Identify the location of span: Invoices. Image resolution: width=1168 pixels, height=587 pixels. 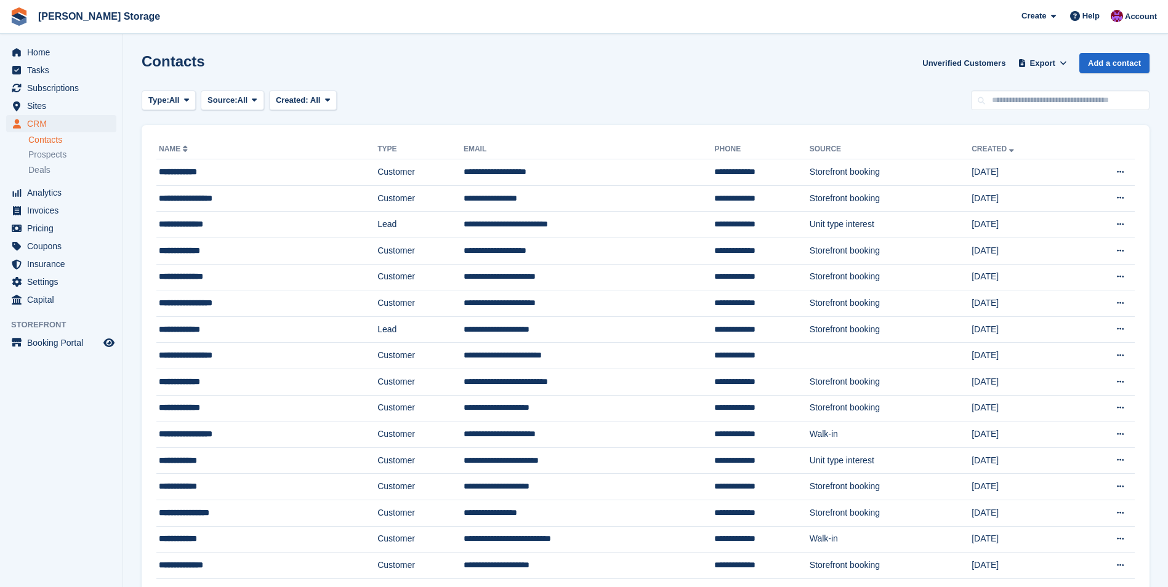
(64, 211).